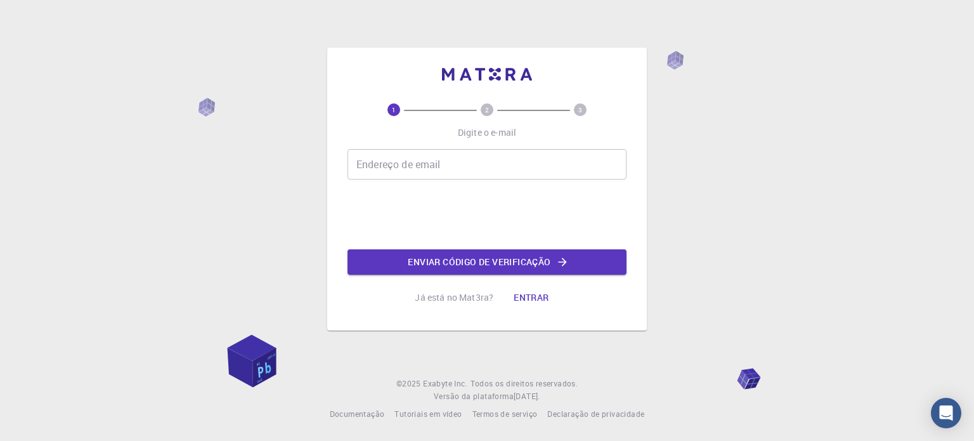  What do you see at coordinates (428, 414) in the screenshot?
I see `a: Tutoriais em vídeo` at bounding box center [428, 414].